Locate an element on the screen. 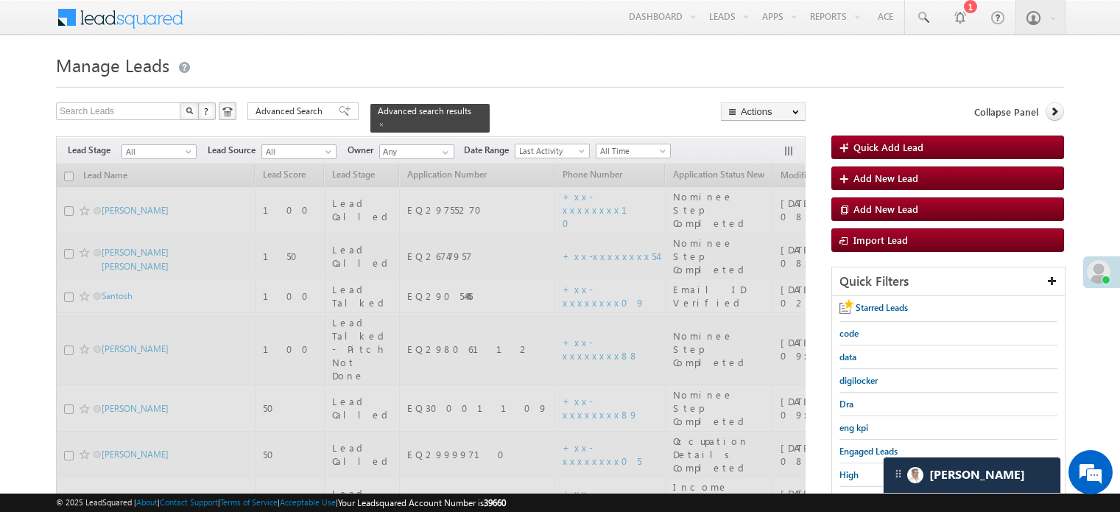 This screenshot has height=512, width=1120. span: Owner is located at coordinates (363, 150).